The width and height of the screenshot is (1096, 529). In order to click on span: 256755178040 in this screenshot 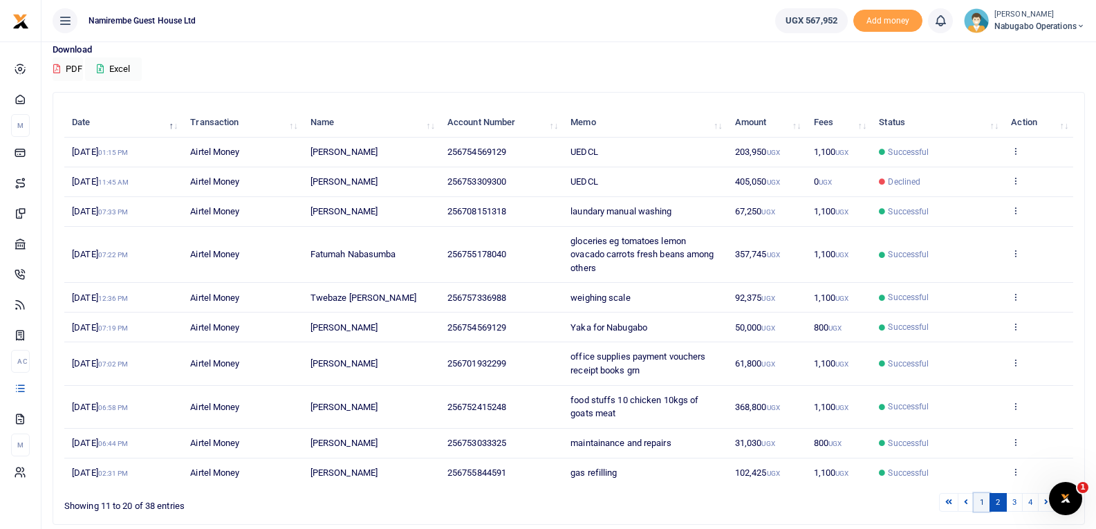, I will do `click(477, 254)`.